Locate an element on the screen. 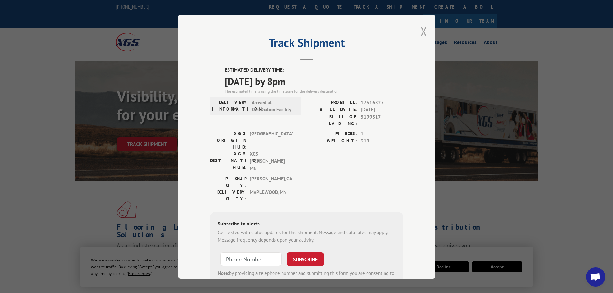  span: 17516827 is located at coordinates (382, 102).